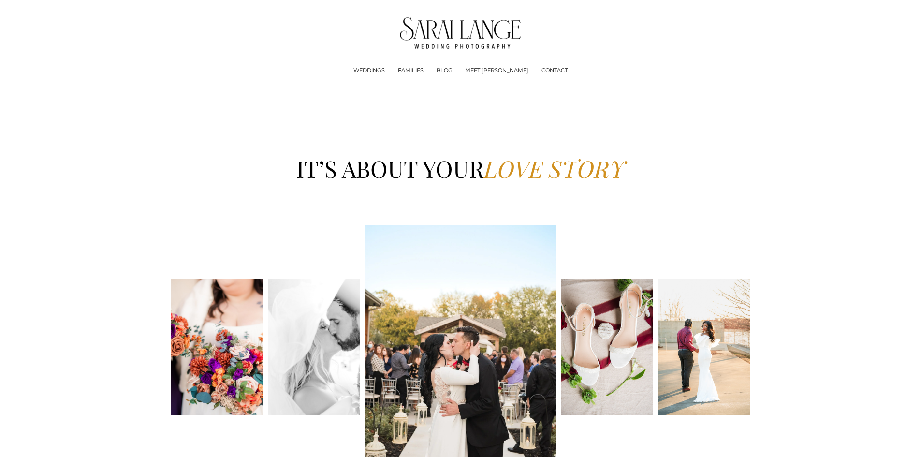 The height and width of the screenshot is (457, 921). Describe the element at coordinates (390, 168) in the screenshot. I see `span: IT’S ABOUT YOUR` at that location.